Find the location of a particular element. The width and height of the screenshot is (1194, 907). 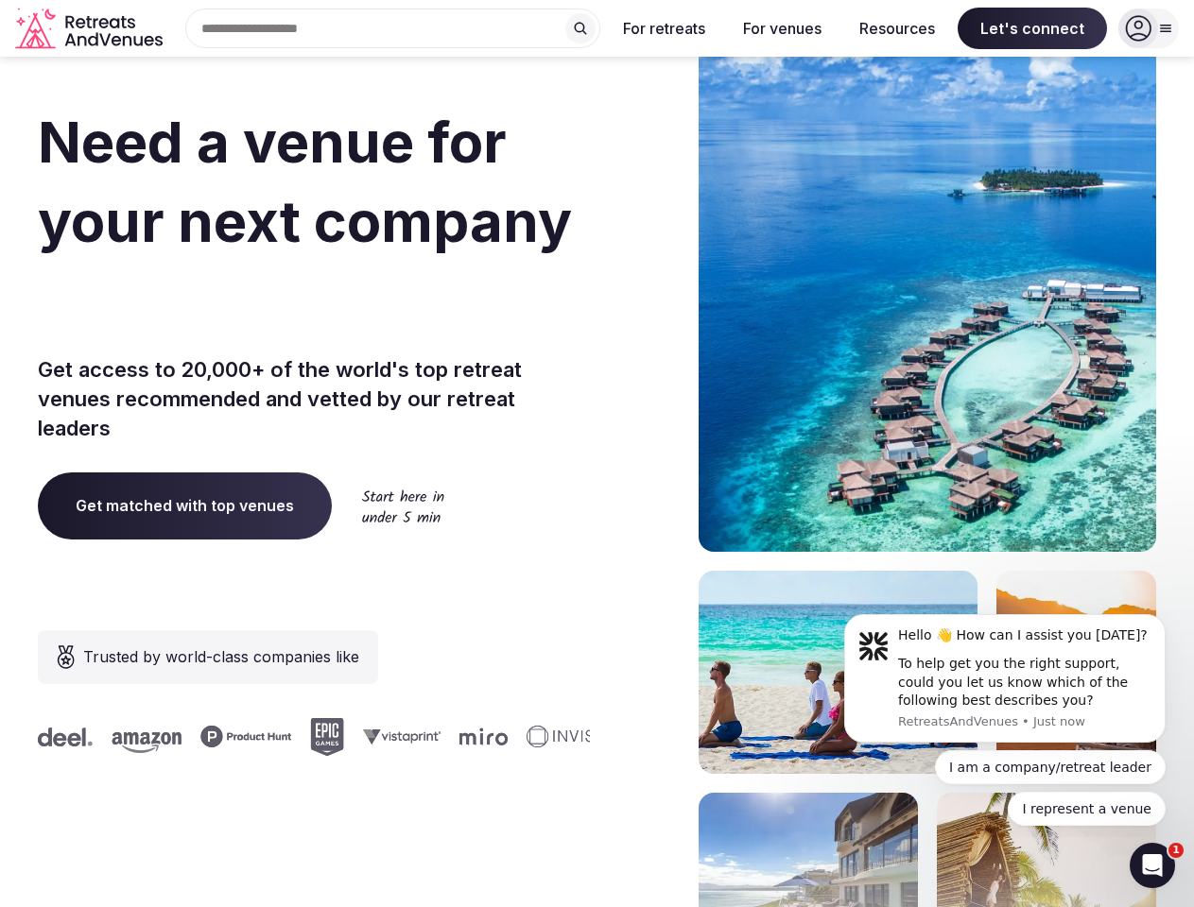

div: Quick reply options is located at coordinates (189, 191).